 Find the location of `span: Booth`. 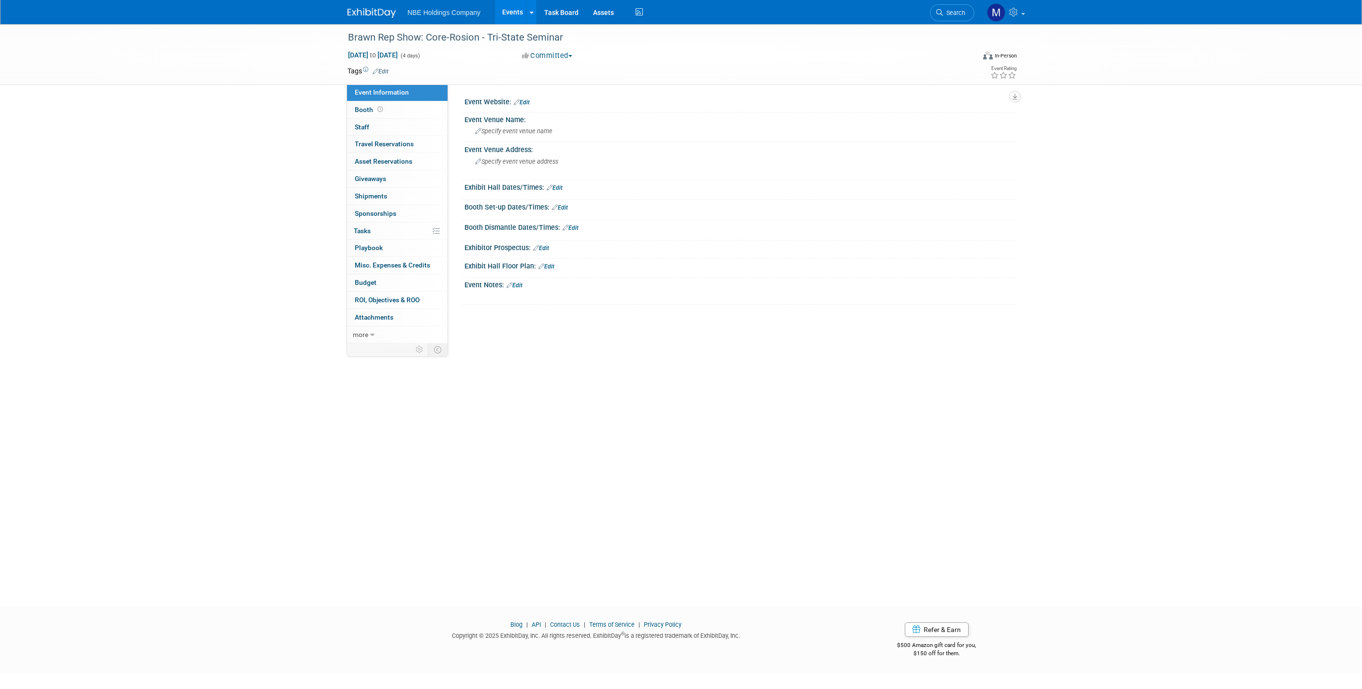

span: Booth is located at coordinates (370, 110).